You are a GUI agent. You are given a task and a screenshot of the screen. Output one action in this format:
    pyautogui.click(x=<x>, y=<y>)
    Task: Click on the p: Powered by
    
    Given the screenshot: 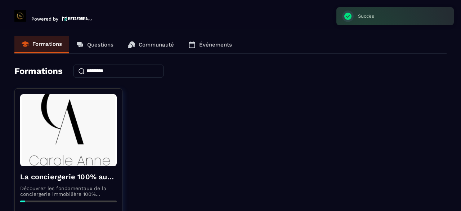 What is the action you would take?
    pyautogui.click(x=45, y=19)
    